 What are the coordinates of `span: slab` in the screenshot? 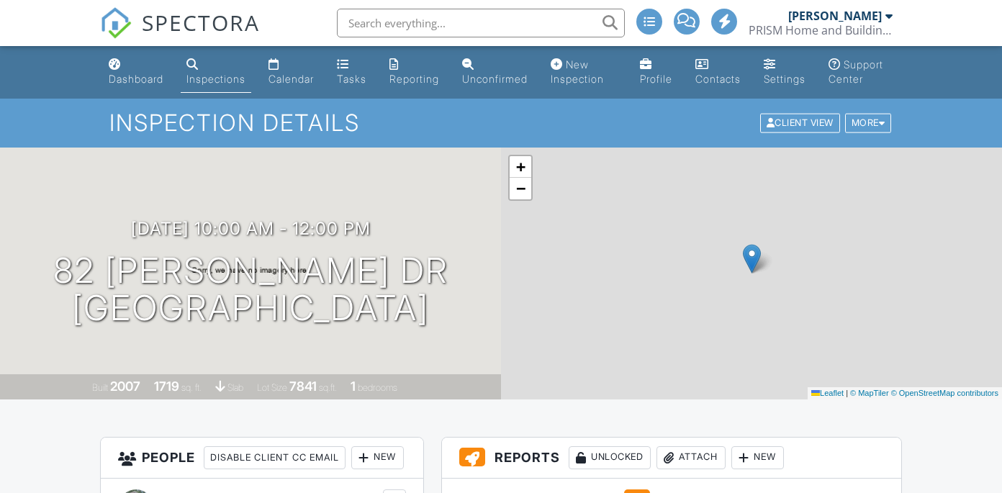 It's located at (235, 387).